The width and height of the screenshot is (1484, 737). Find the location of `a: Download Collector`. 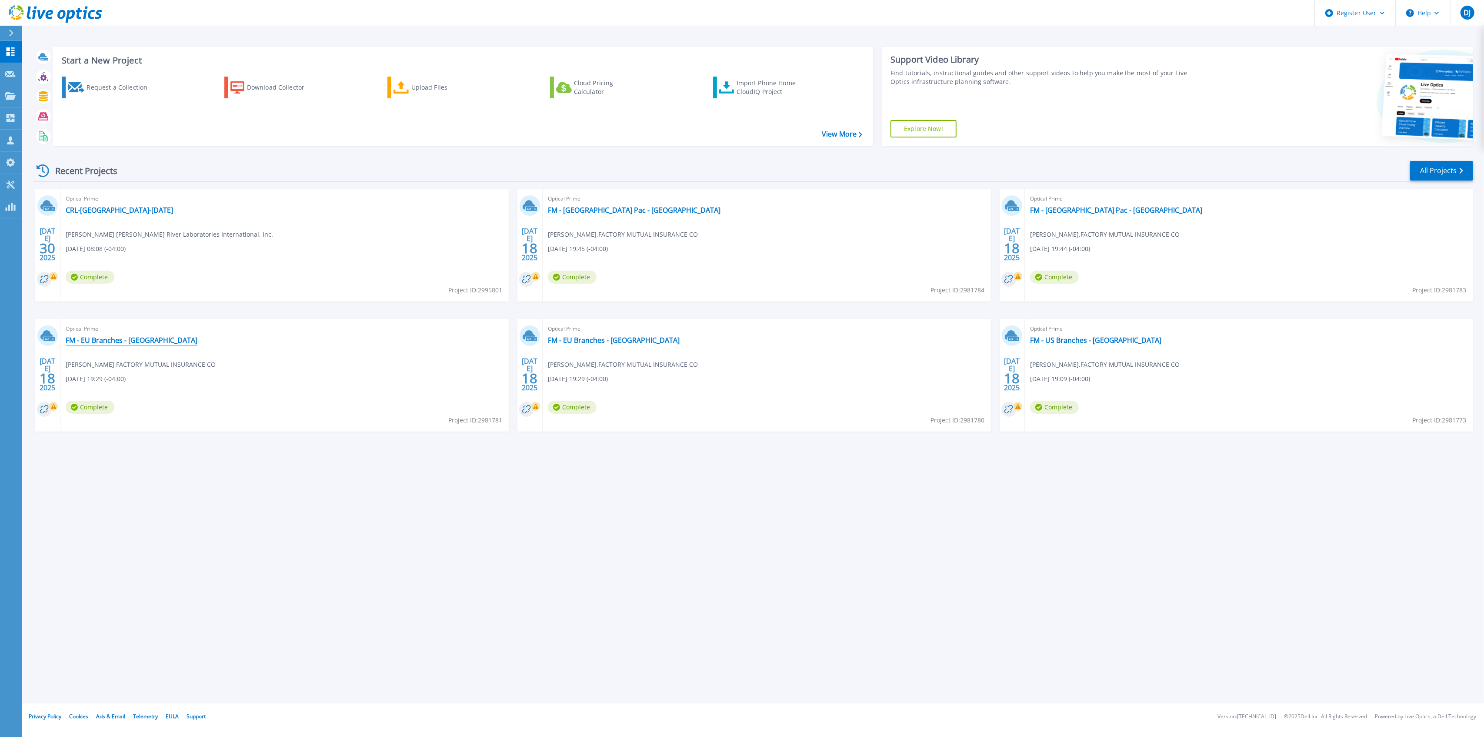

a: Download Collector is located at coordinates (273, 87).